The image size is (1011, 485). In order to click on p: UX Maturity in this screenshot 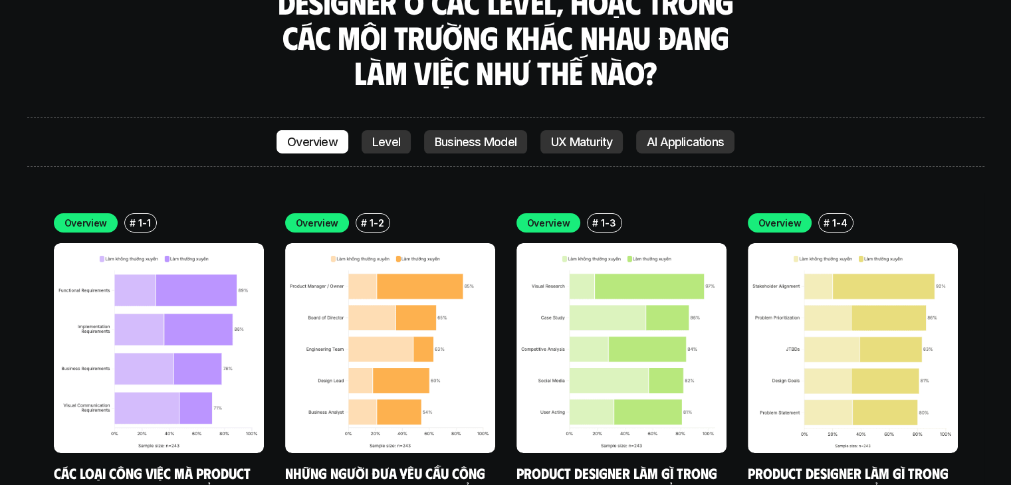, I will do `click(582, 142)`.